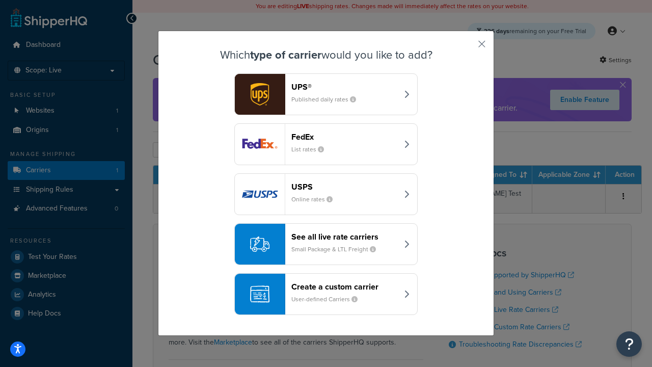 Image resolution: width=652 pixels, height=367 pixels. I want to click on header: See all live rate carriers, so click(344, 236).